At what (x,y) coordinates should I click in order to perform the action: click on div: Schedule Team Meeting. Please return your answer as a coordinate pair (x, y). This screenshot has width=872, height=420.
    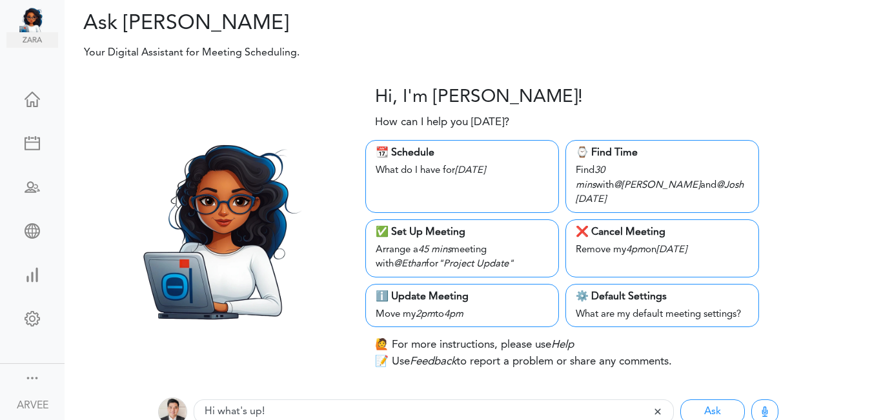
    Looking at the image, I should click on (32, 186).